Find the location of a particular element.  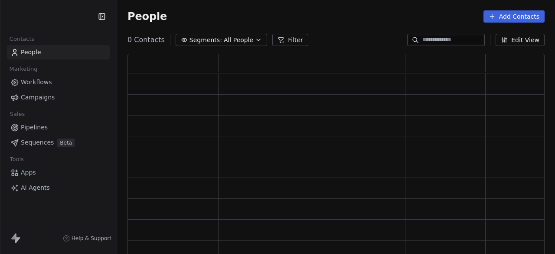

span: Tools is located at coordinates (16, 159).